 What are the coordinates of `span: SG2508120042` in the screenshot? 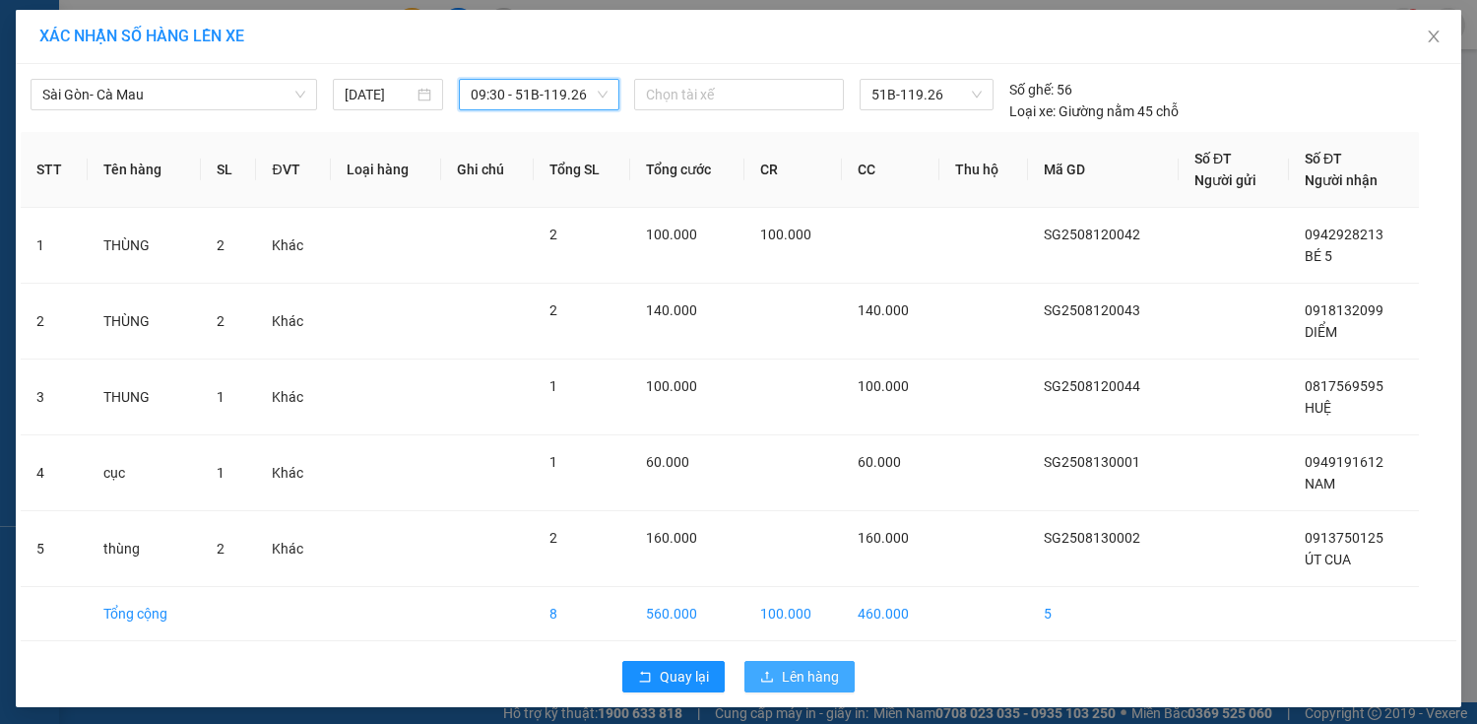 It's located at (1092, 234).